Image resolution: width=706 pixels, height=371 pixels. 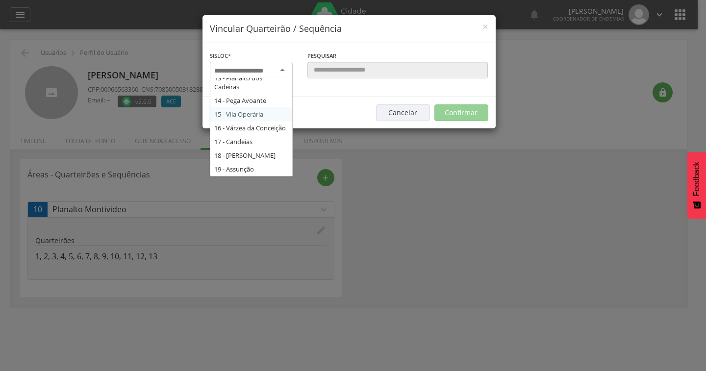 What do you see at coordinates (349, 29) in the screenshot?
I see `h4: Vincular Quarteirão / Sequência` at bounding box center [349, 29].